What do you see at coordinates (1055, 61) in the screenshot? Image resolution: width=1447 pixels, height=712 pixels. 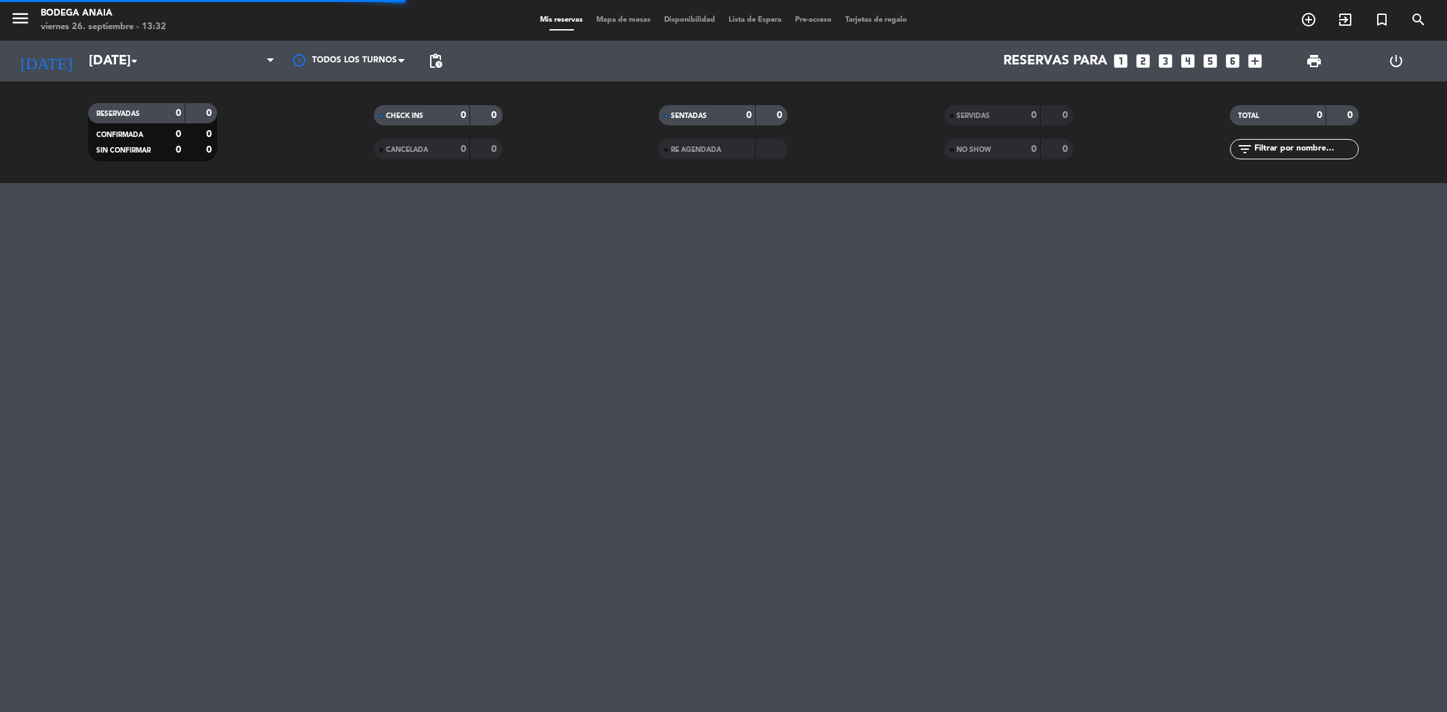 I see `span: Reservas para` at bounding box center [1055, 61].